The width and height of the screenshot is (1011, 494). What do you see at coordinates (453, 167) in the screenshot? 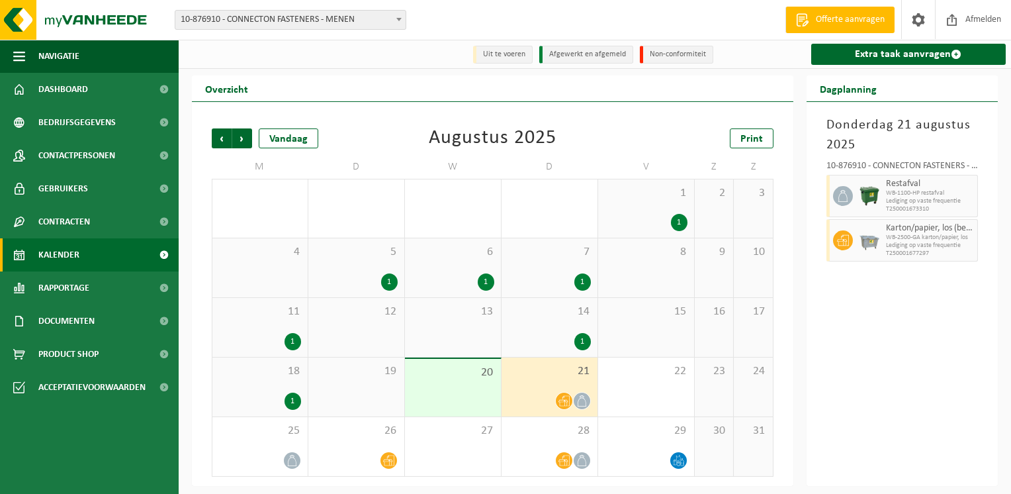
I see `td: W` at bounding box center [453, 167].